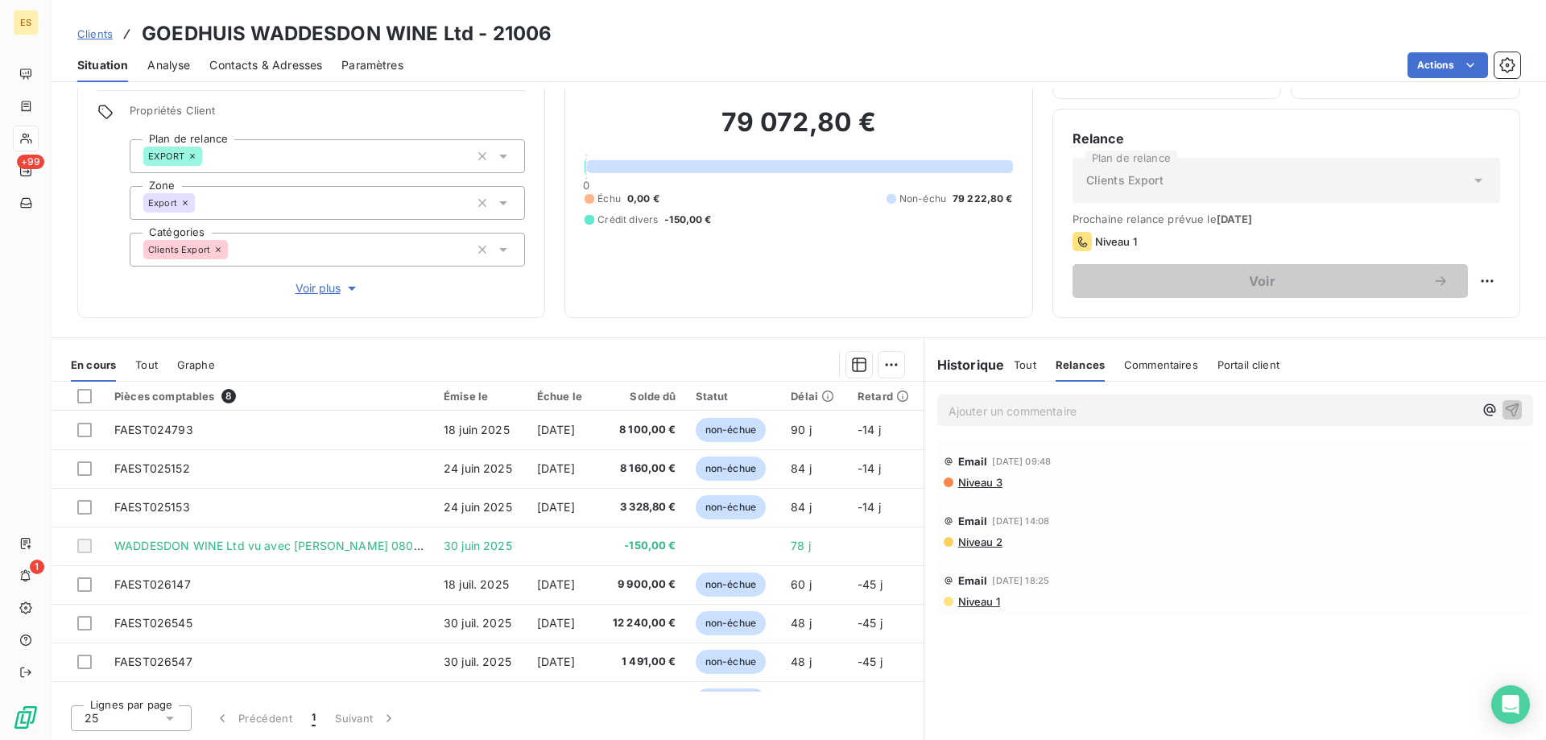 The width and height of the screenshot is (1546, 740). What do you see at coordinates (153, 661) in the screenshot?
I see `span: FAEST026547` at bounding box center [153, 661].